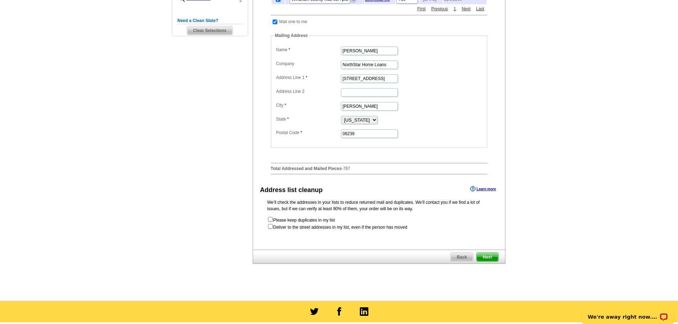 This screenshot has height=324, width=678. What do you see at coordinates (210, 21) in the screenshot?
I see `h5: Need a Clean Slate?` at bounding box center [210, 21].